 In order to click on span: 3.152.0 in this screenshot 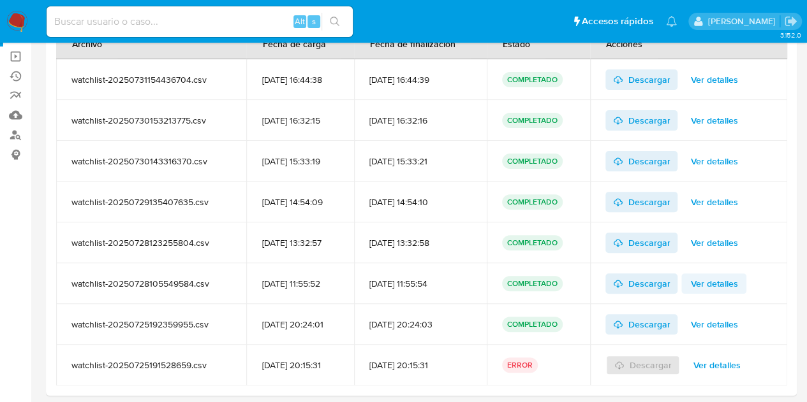, I will do `click(789, 35)`.